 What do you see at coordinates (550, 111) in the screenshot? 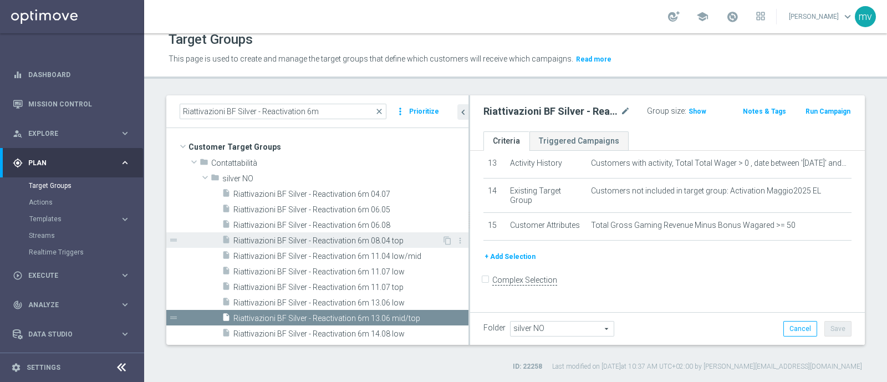
I see `h2: Riattivazioni BF Silver - Reactivation 6m 13.06 mid/top` at bounding box center [550, 111].